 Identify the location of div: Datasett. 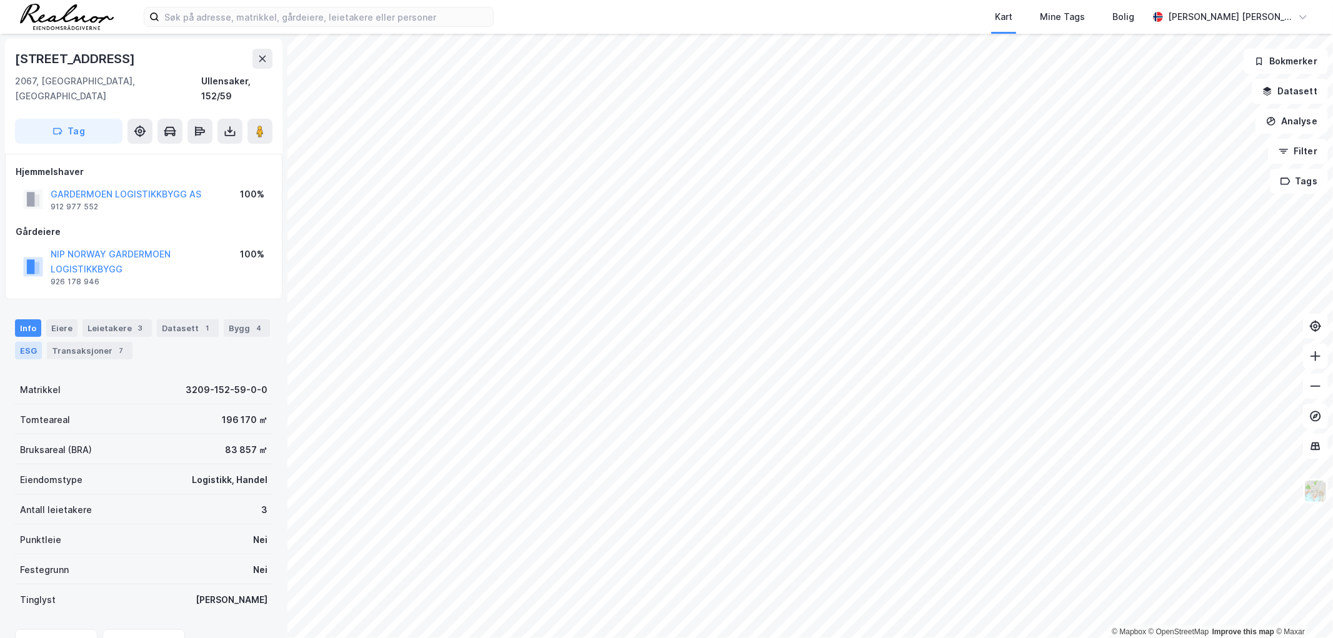
(187, 328).